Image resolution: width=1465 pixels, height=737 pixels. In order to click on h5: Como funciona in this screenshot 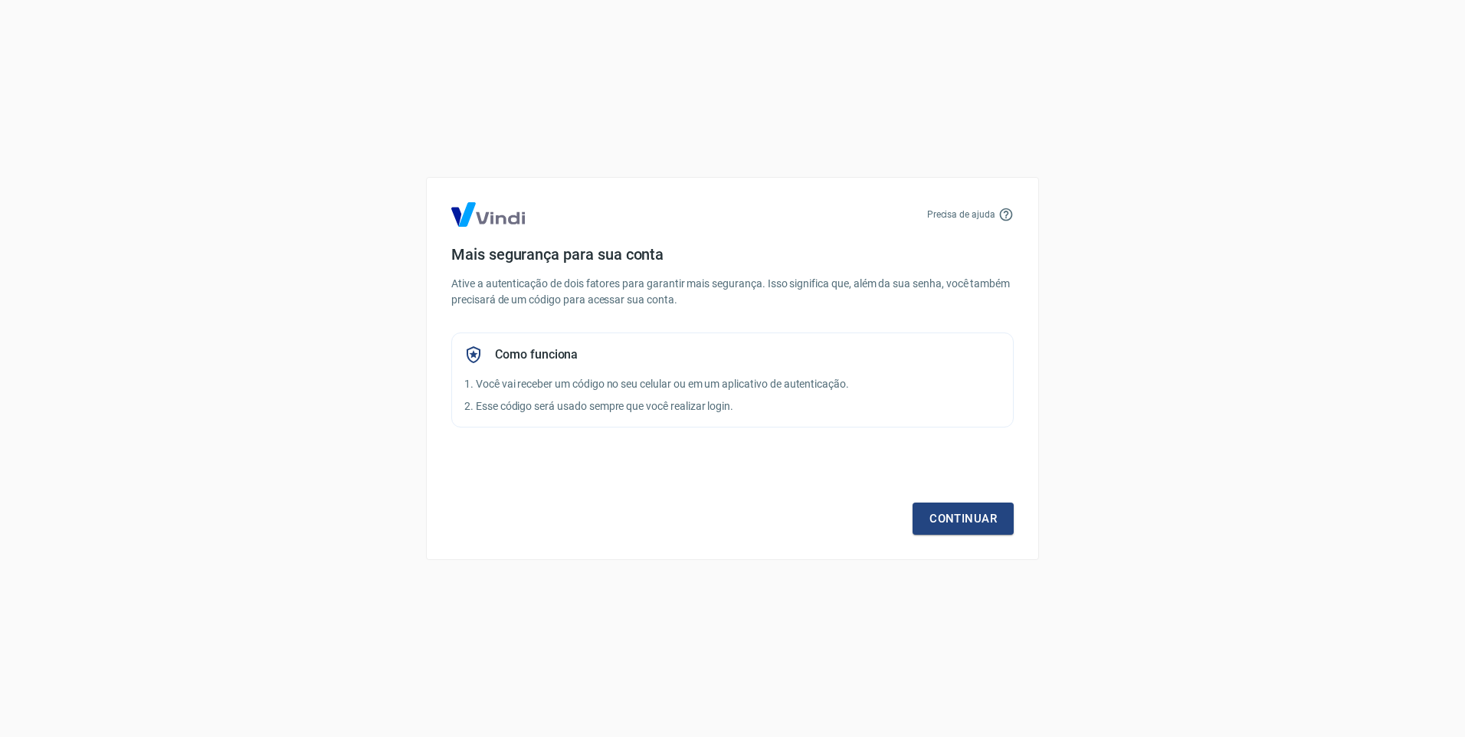, I will do `click(536, 355)`.